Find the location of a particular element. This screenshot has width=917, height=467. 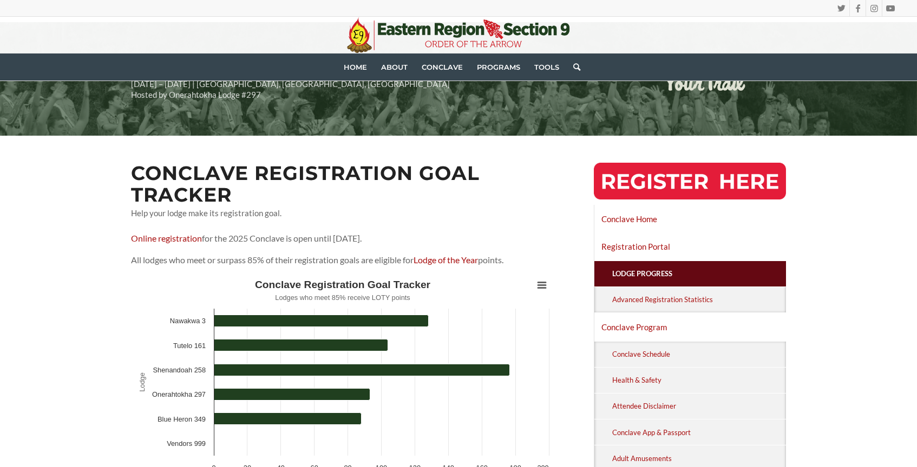

a: Search is located at coordinates (573, 67).